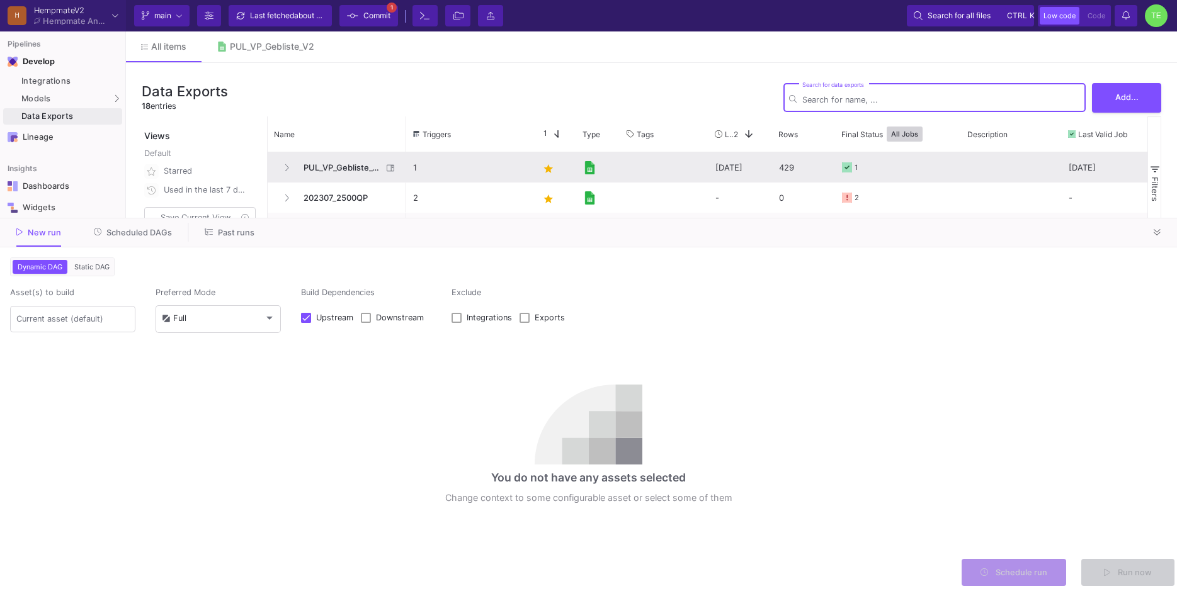  I want to click on button: Starred, so click(200, 171).